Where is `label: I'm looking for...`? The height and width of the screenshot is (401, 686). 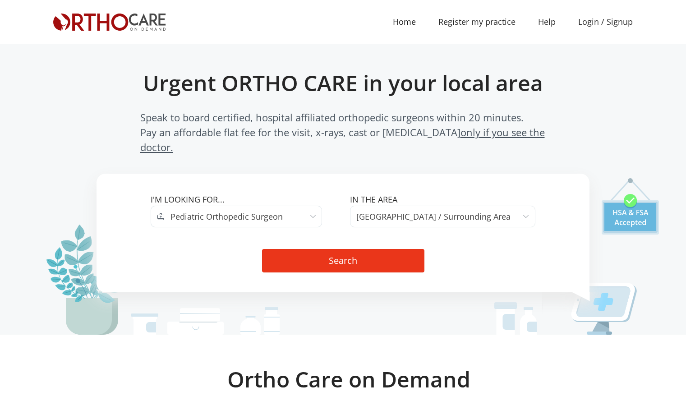
label: I'm looking for... is located at coordinates (243, 199).